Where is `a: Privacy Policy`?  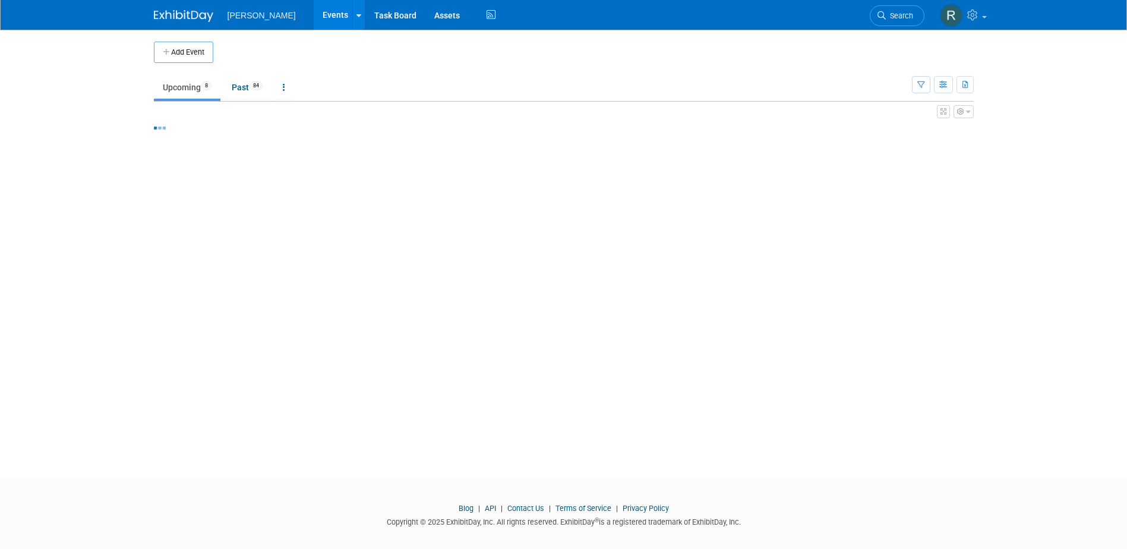 a: Privacy Policy is located at coordinates (646, 508).